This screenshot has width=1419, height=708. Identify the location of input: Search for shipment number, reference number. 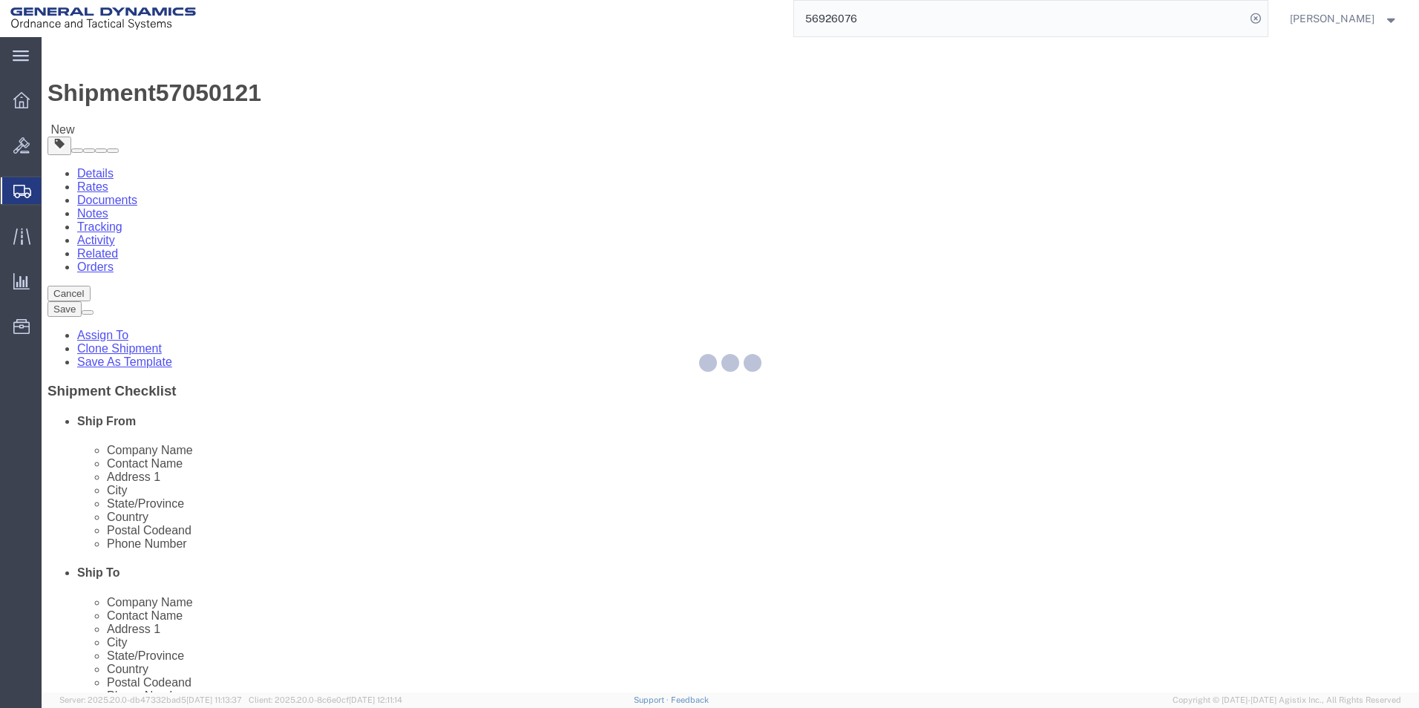
(1020, 19).